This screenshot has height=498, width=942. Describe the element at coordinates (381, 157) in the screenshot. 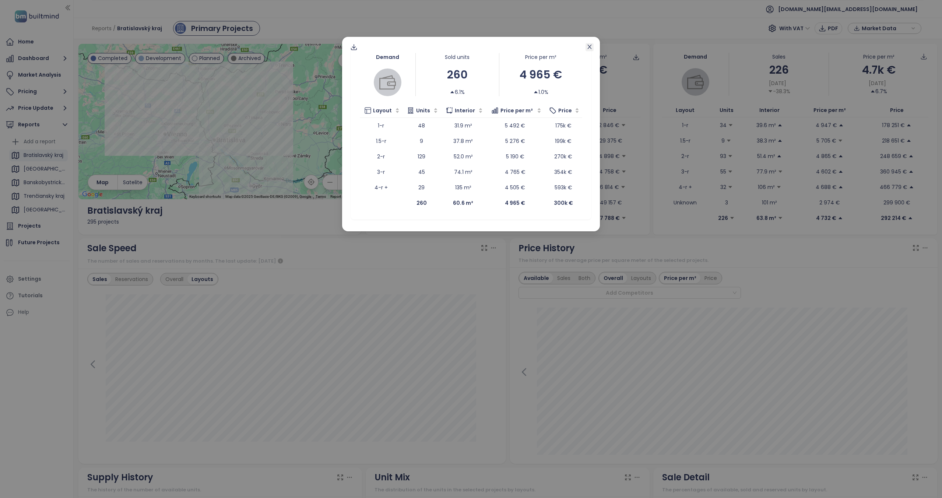

I see `td: 2-r` at that location.